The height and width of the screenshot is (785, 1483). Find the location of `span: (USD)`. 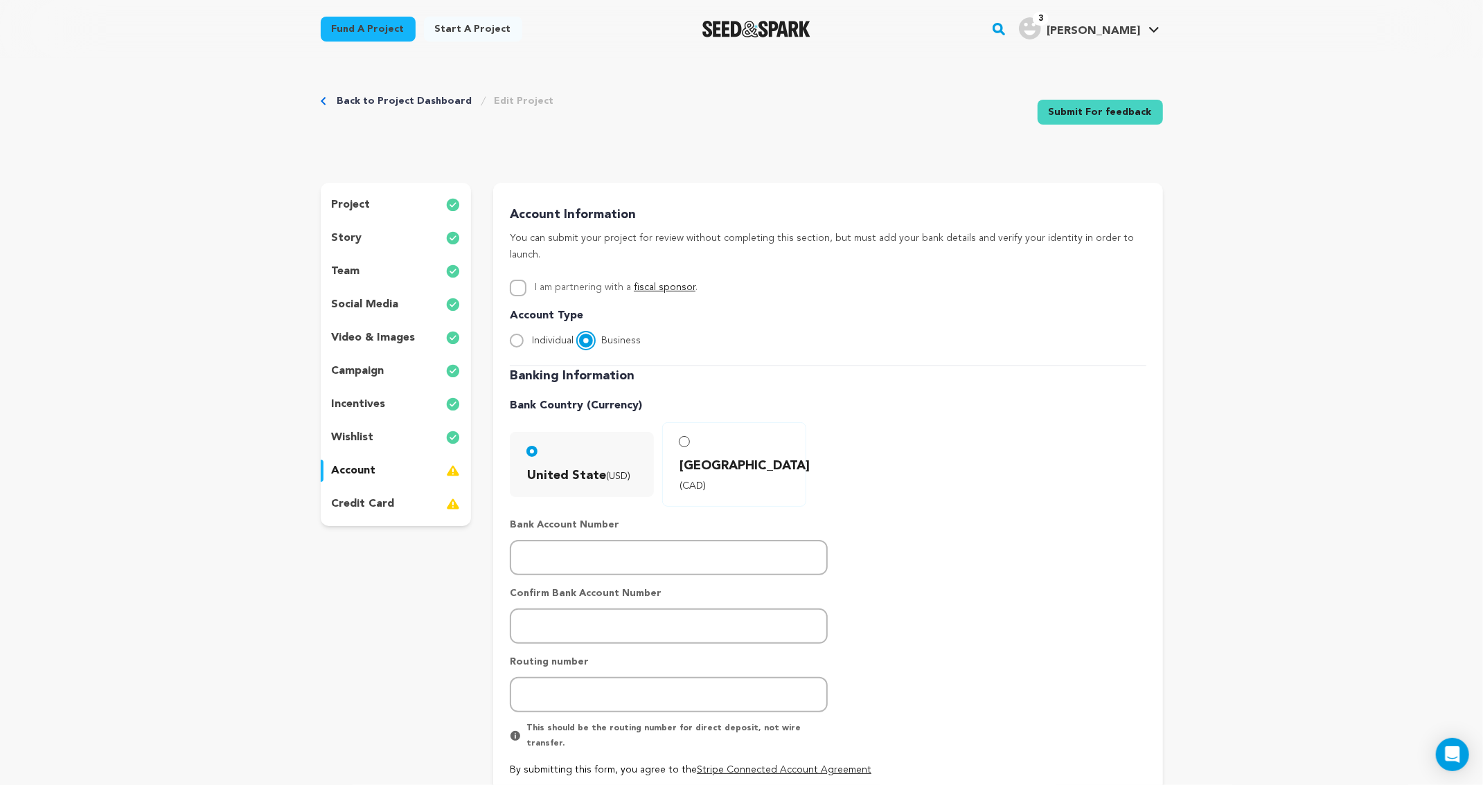

span: (USD) is located at coordinates (618, 477).